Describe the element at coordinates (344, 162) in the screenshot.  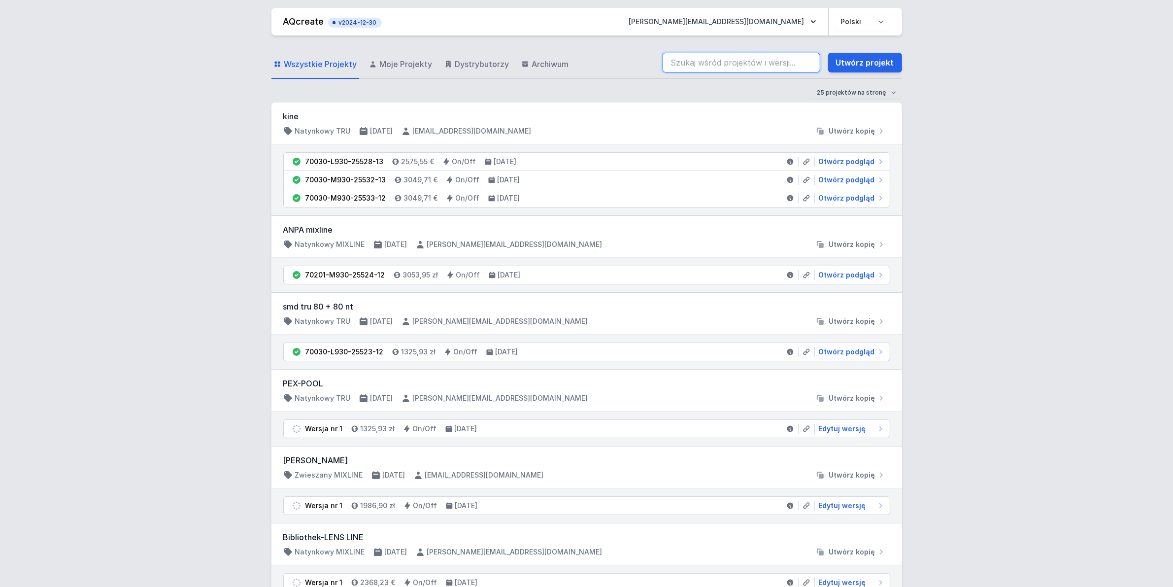
I see `div: 70030-L930-25528-13` at that location.